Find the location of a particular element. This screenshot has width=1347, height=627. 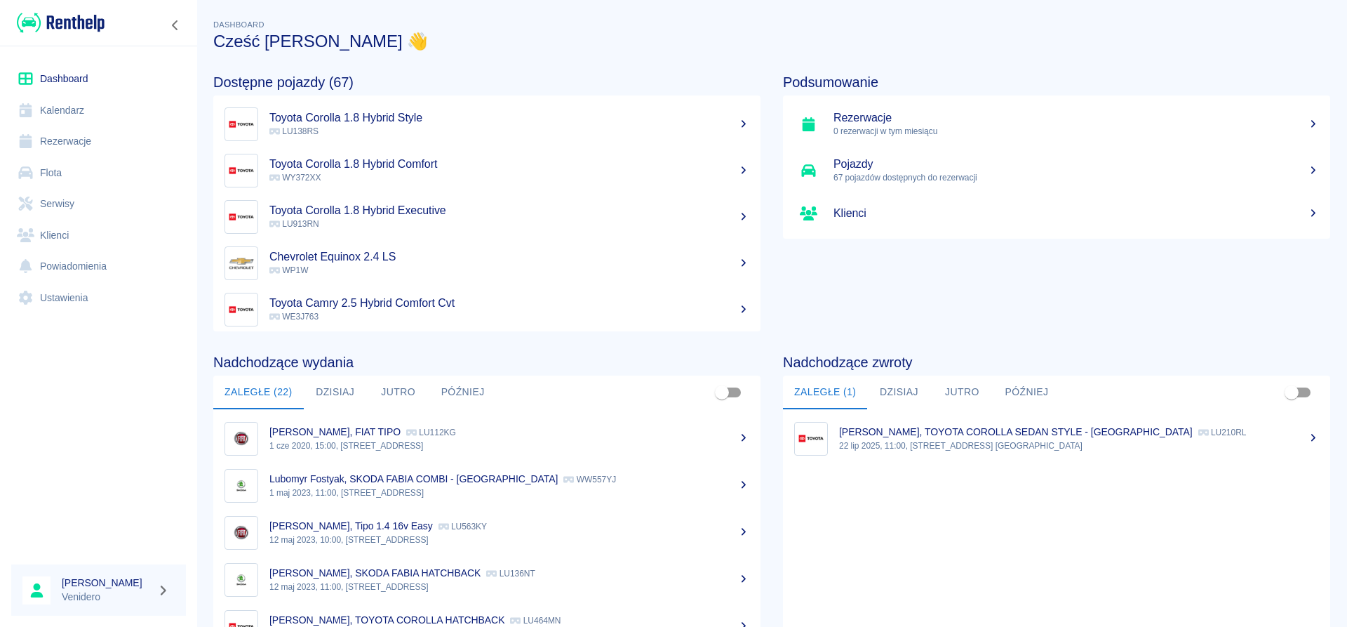

p: WW557YJ is located at coordinates (589, 479).